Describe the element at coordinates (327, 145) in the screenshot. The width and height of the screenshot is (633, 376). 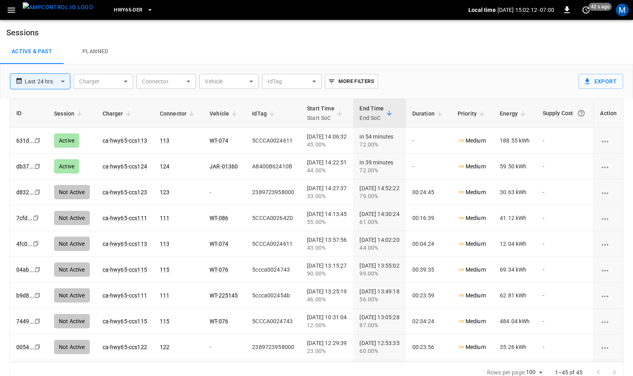
I see `div: 45.00%` at that location.